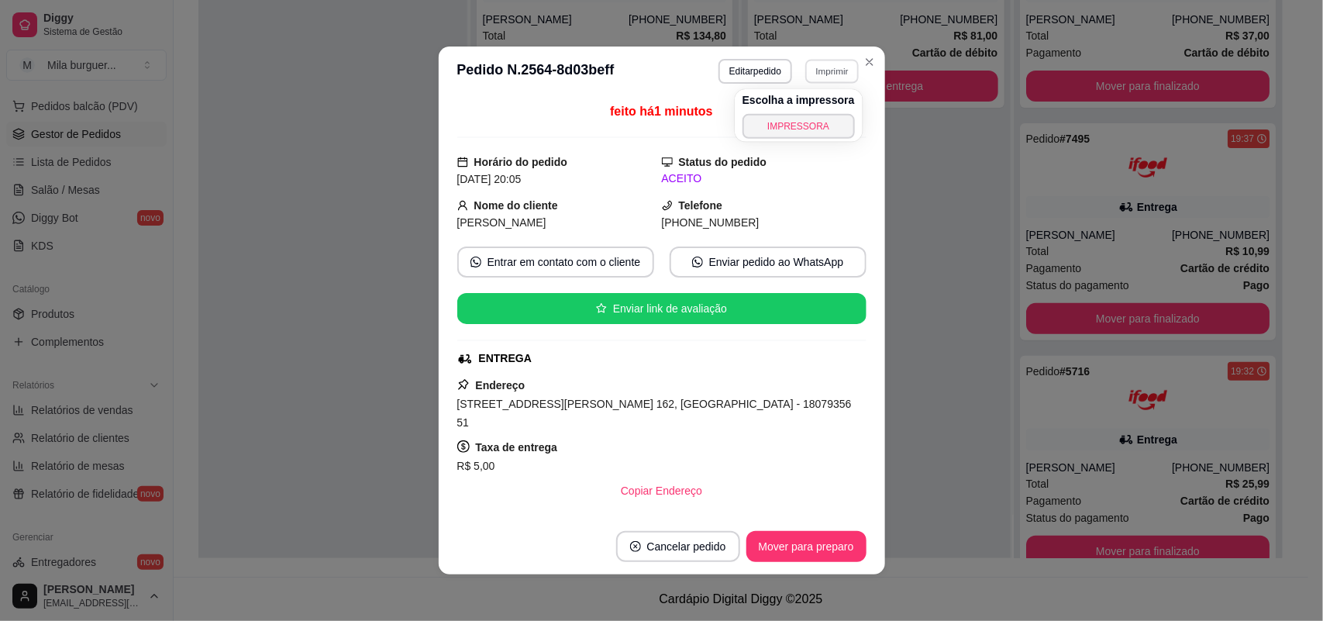  Describe the element at coordinates (463, 162) in the screenshot. I see `span: calendar` at that location.